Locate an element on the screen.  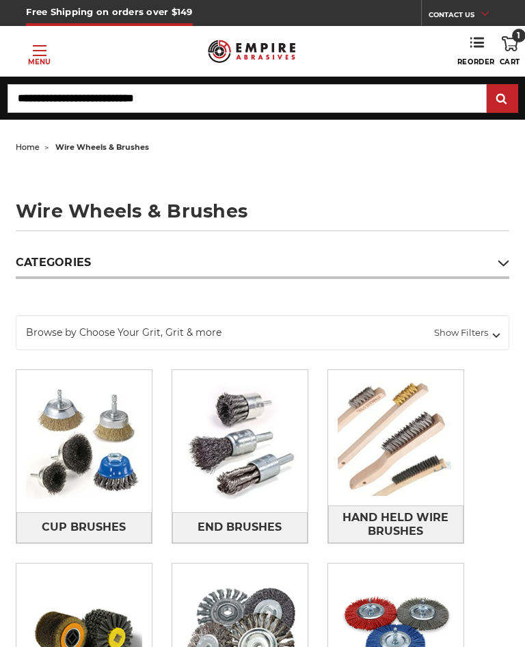
img: End Brushes is located at coordinates (240, 441).